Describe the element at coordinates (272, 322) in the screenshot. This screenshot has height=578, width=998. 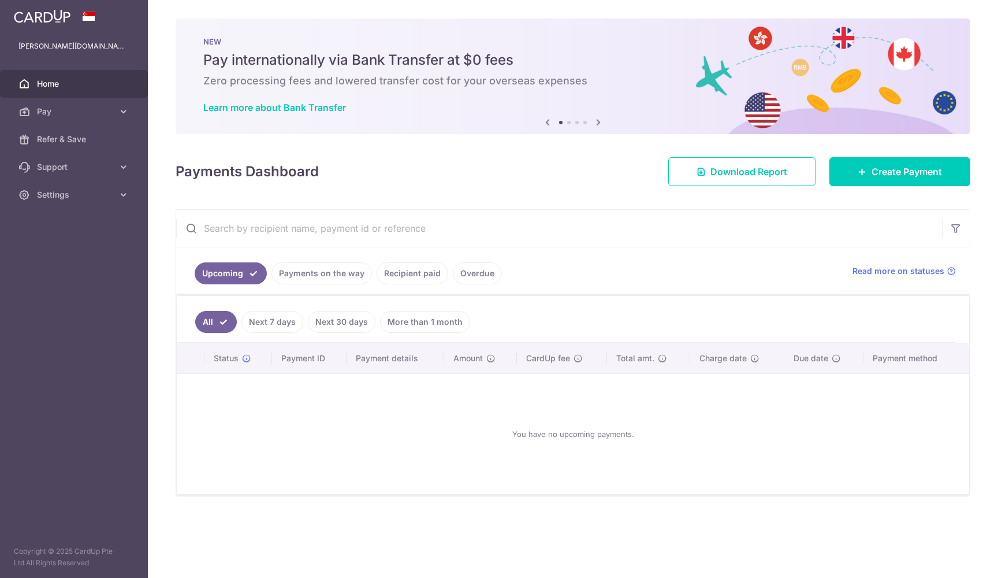
I see `a: Next 7 days` at that location.